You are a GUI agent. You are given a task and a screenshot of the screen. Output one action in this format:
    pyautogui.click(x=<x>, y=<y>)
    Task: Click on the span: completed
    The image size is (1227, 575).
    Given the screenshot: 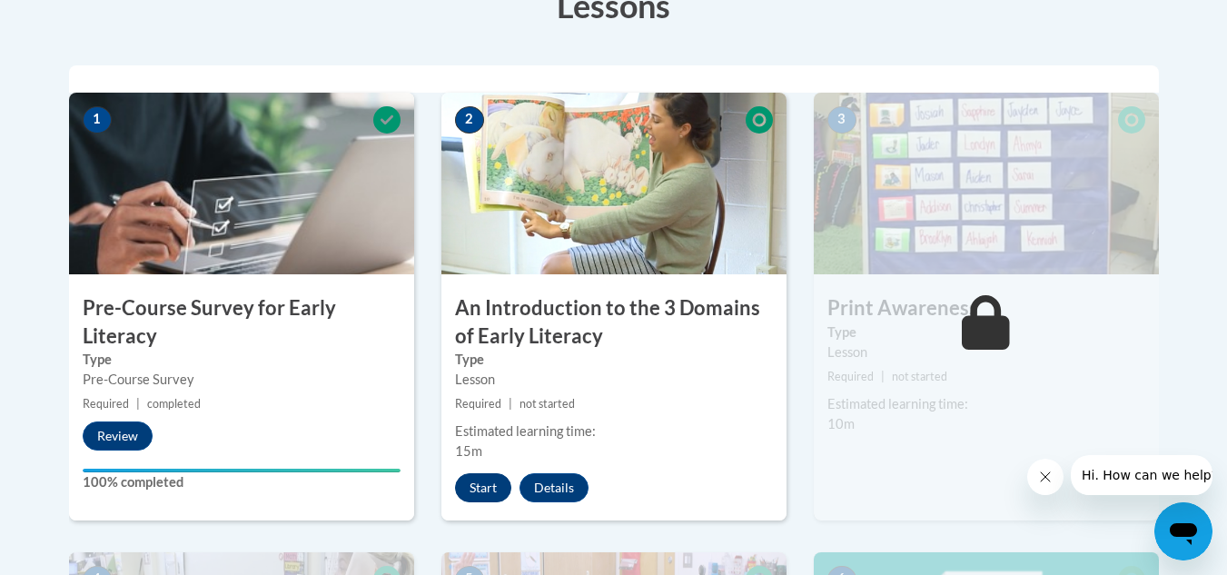 What is the action you would take?
    pyautogui.click(x=173, y=403)
    